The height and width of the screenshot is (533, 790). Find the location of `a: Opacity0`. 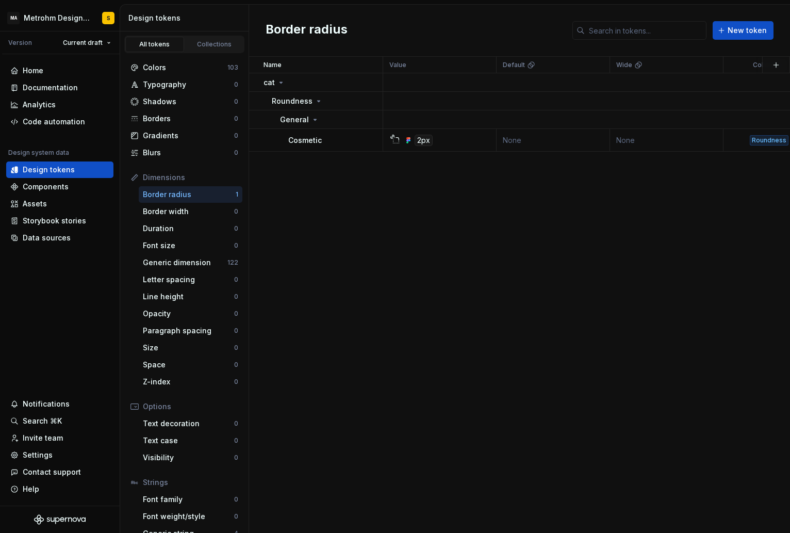

a: Opacity0 is located at coordinates (190, 314).